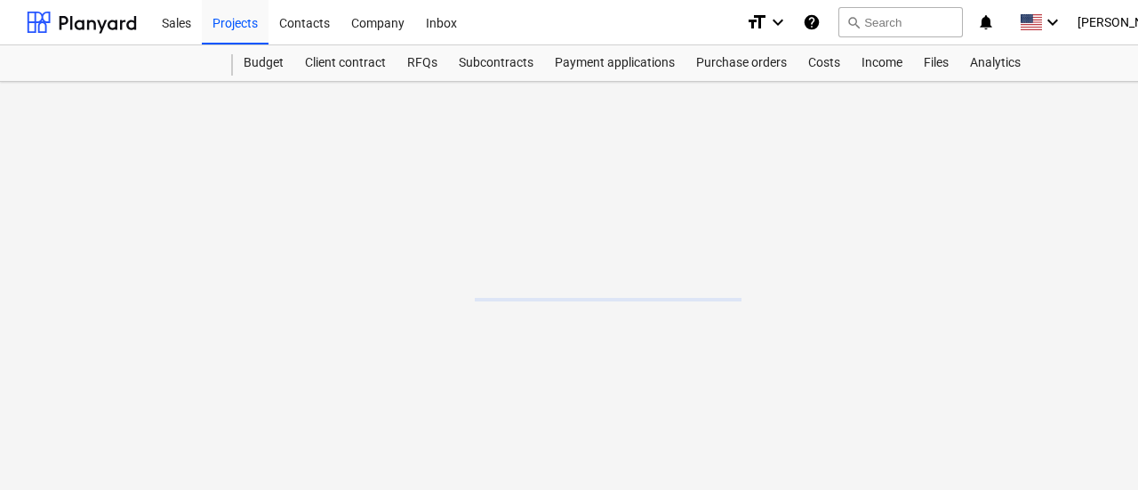 The image size is (1138, 490). I want to click on a: Files, so click(936, 63).